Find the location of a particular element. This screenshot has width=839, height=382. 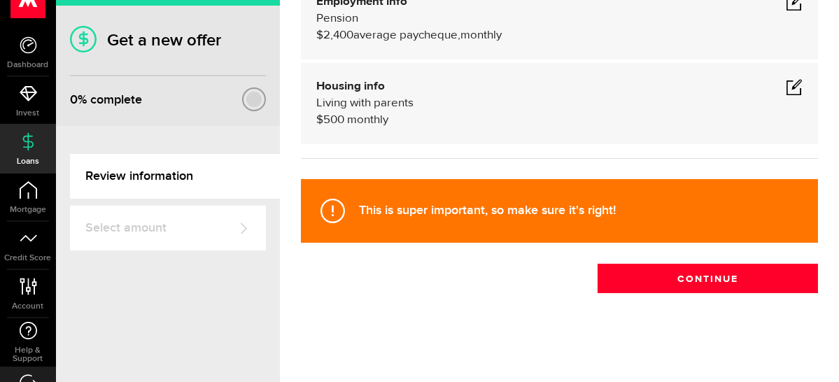

h1: Get a new offer is located at coordinates (168, 40).